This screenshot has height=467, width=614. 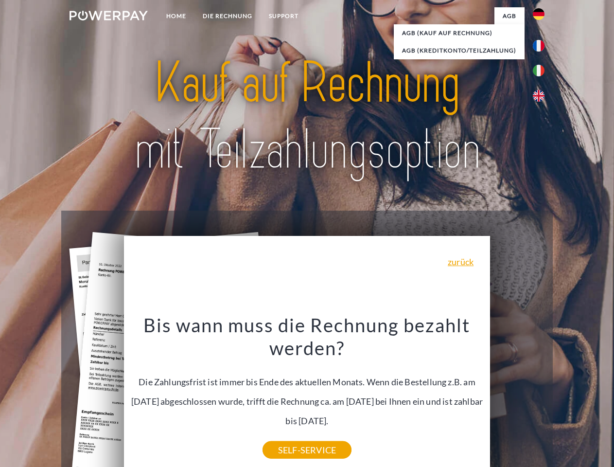 What do you see at coordinates (108, 16) in the screenshot?
I see `img: logo-powerpay-white.svg` at bounding box center [108, 16].